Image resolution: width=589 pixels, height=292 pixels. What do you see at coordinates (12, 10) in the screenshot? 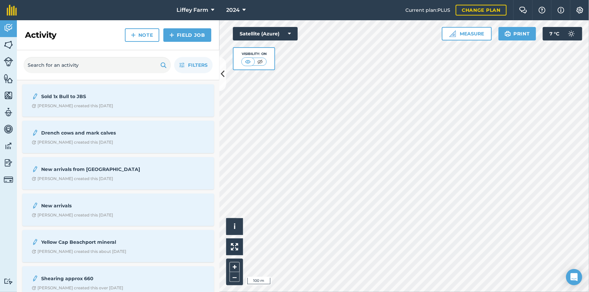
I see `img: fieldmargin Logo` at bounding box center [12, 10].